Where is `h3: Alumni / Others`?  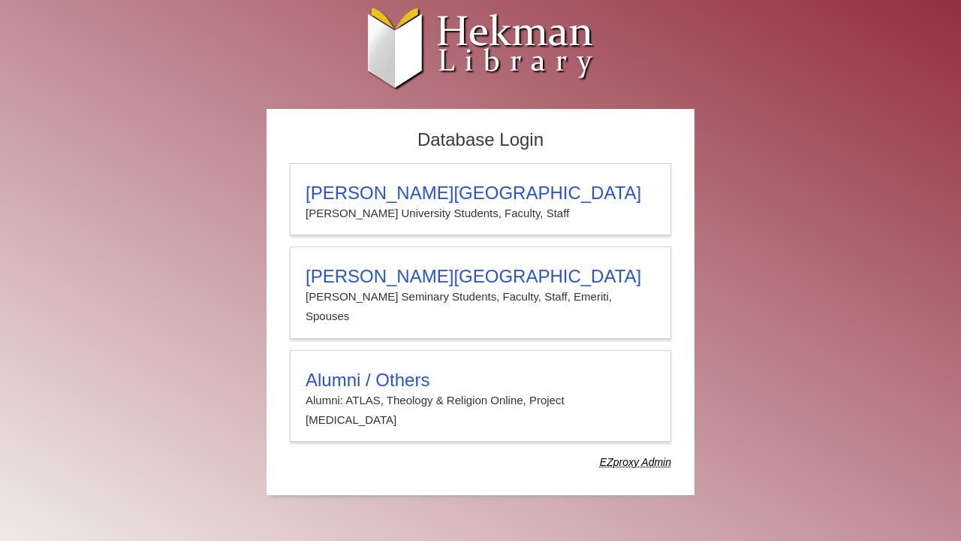
h3: Alumni / Others is located at coordinates (480, 380).